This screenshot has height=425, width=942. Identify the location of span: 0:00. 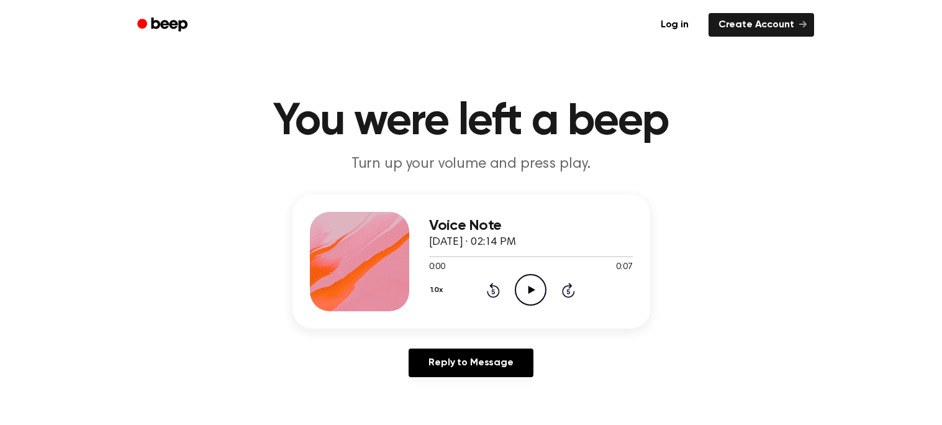
(437, 267).